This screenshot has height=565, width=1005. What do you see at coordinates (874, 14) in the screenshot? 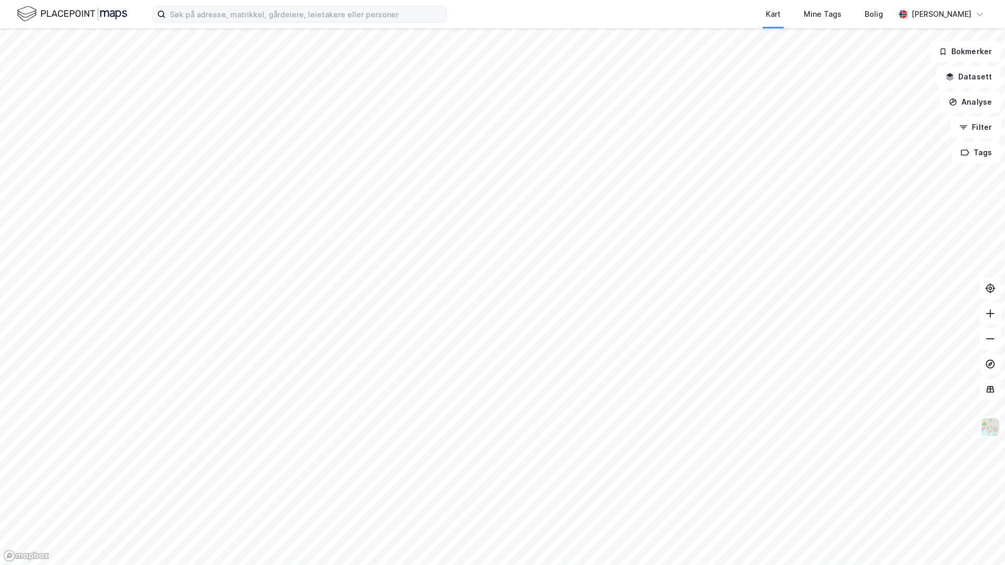
I see `div: Bolig` at bounding box center [874, 14].